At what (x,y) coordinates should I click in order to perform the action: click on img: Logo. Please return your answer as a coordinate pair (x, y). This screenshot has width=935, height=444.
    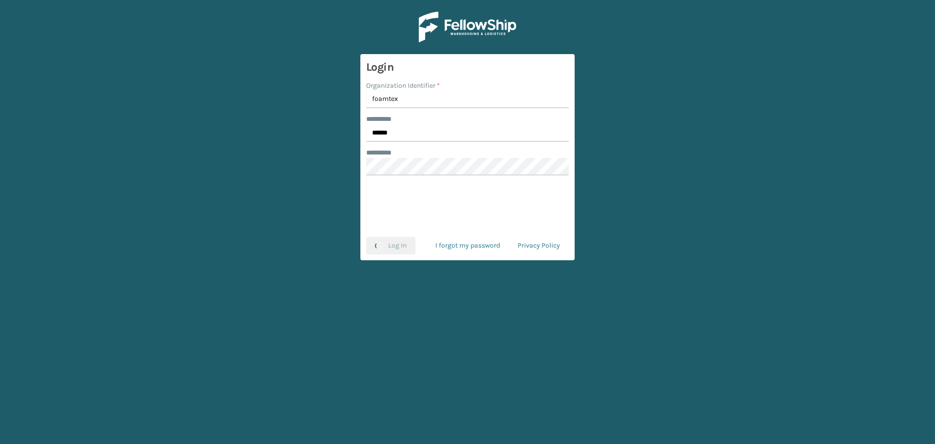
    Looking at the image, I should click on (468, 27).